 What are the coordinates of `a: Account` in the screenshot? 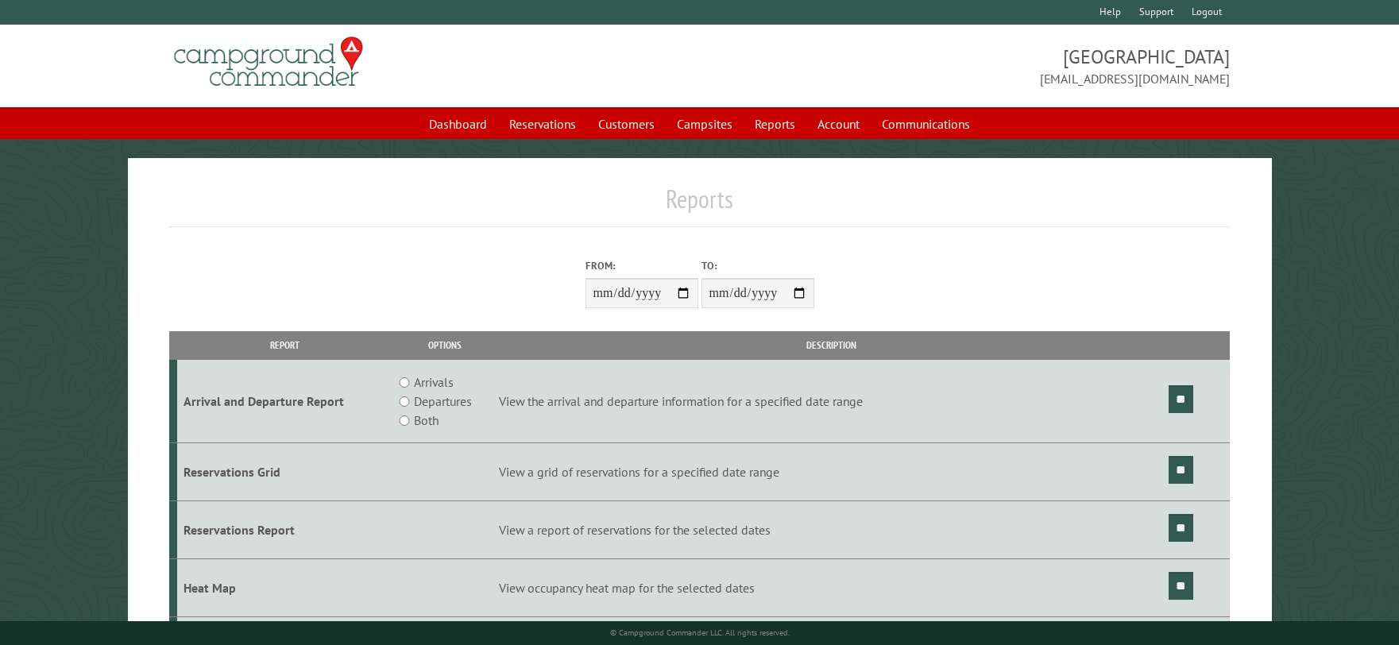 It's located at (838, 124).